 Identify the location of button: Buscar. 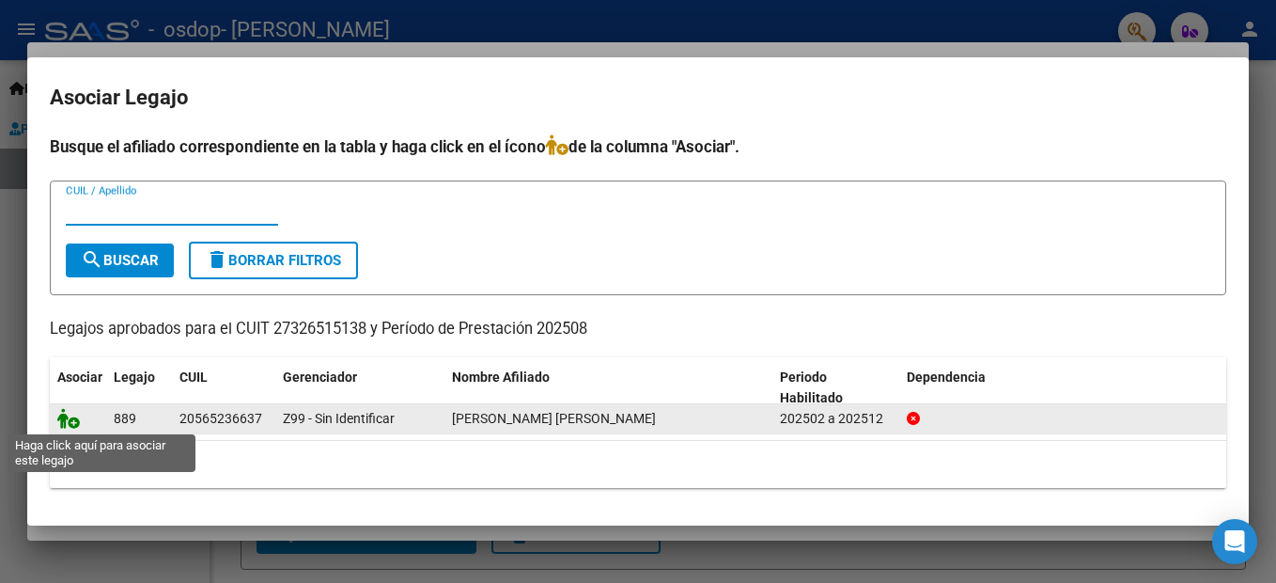
(119, 260).